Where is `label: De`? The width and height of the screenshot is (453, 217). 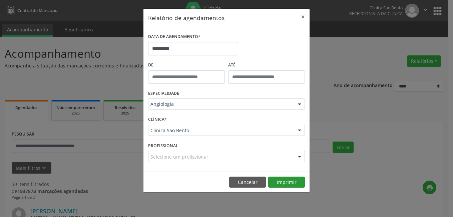 label: De is located at coordinates (187, 65).